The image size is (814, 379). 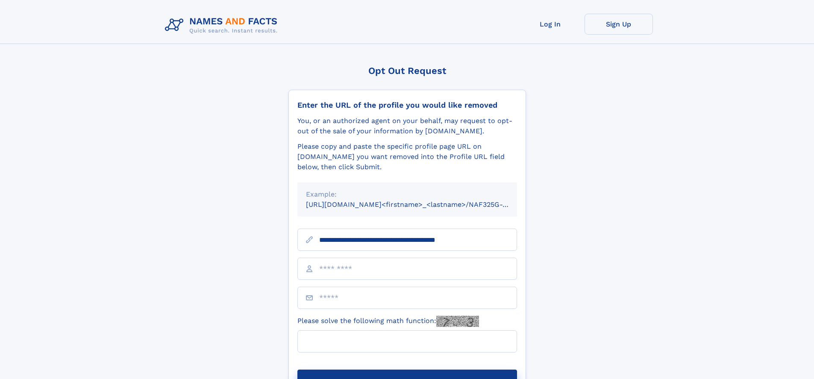 I want to click on label: Please solve the following math function:, so click(x=388, y=321).